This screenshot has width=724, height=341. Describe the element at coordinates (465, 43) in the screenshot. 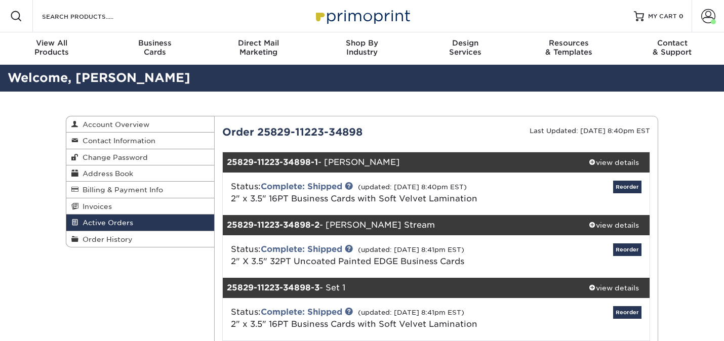

I see `span: Design` at that location.